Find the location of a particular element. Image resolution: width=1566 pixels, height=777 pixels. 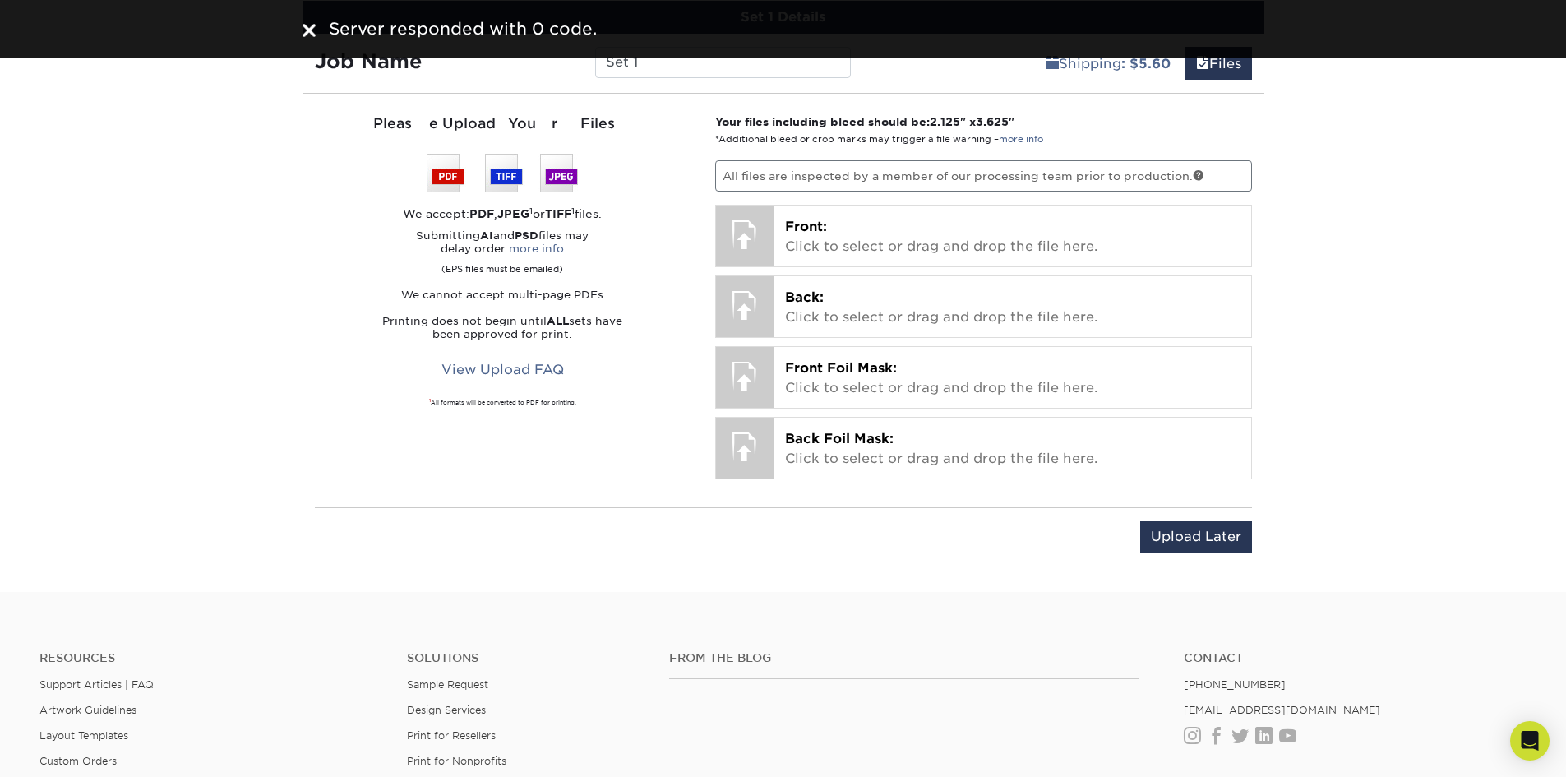

strong: AI is located at coordinates (487, 235).